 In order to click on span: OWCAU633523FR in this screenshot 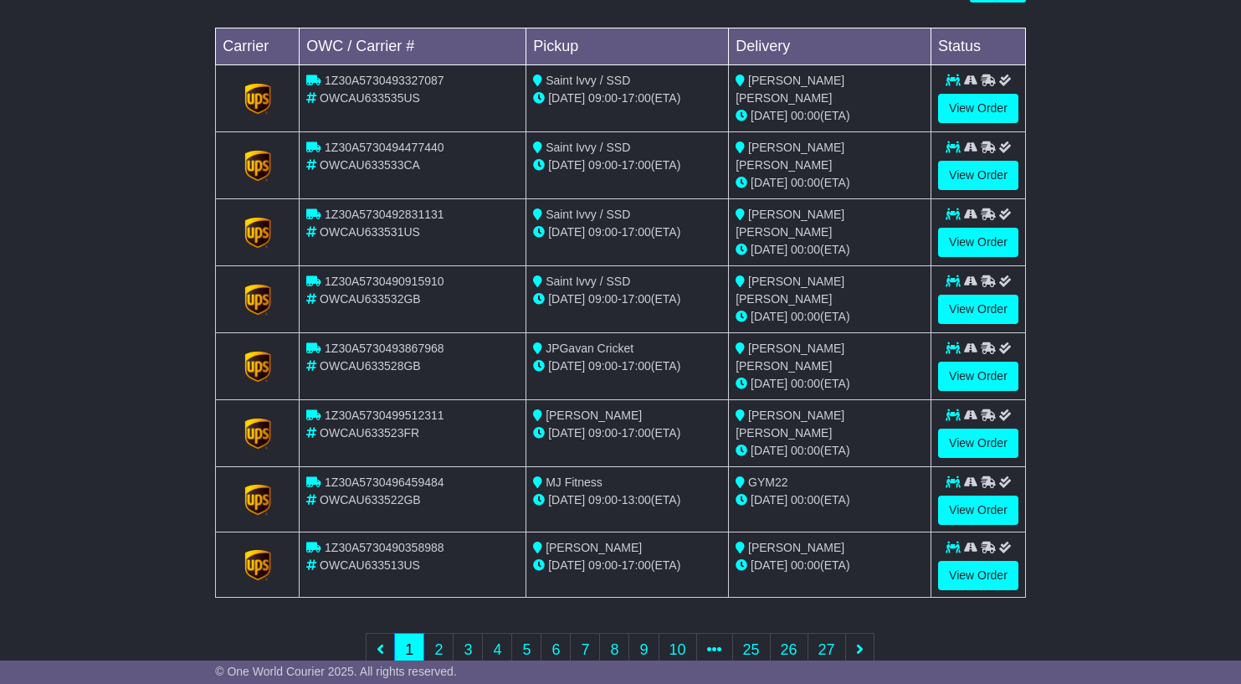, I will do `click(369, 433)`.